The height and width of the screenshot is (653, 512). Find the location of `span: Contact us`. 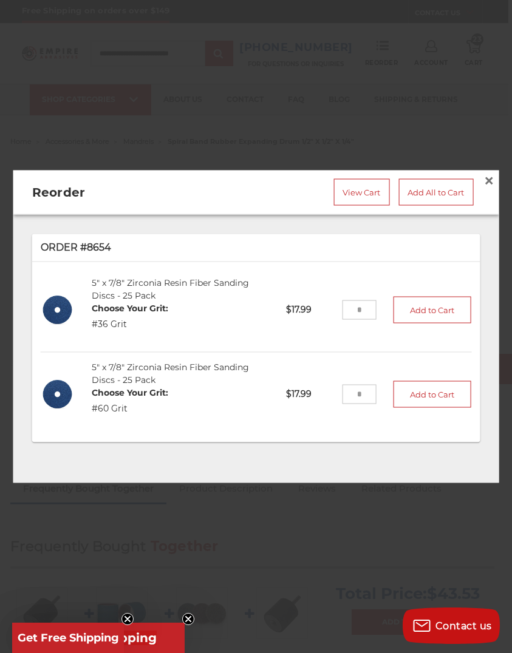

span: Contact us is located at coordinates (463, 626).